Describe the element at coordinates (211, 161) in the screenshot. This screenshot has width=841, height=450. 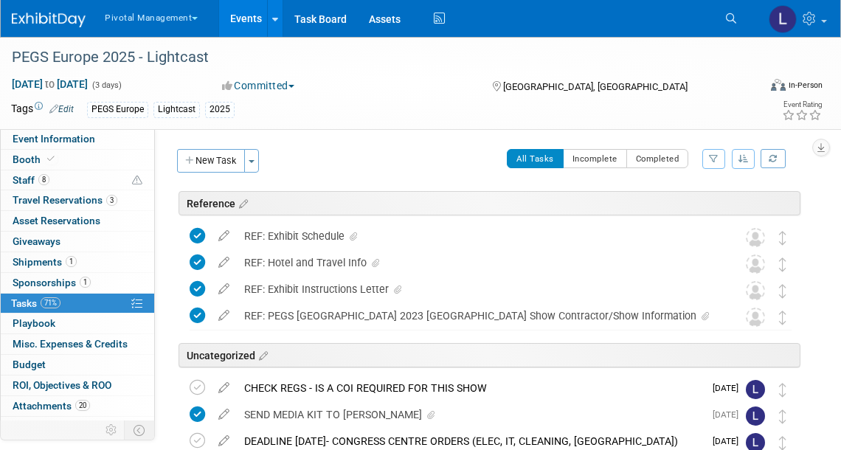
I see `button: New Task` at that location.